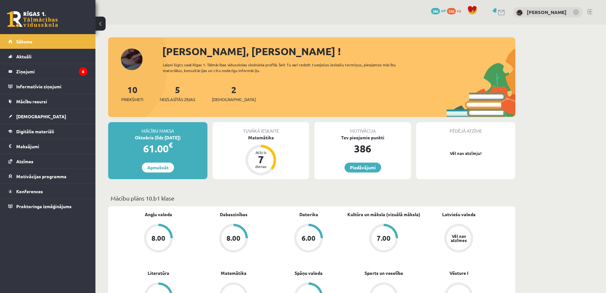 This screenshot has width=606, height=293. Describe the element at coordinates (132, 93) in the screenshot. I see `a: 10Priekšmeti` at that location.